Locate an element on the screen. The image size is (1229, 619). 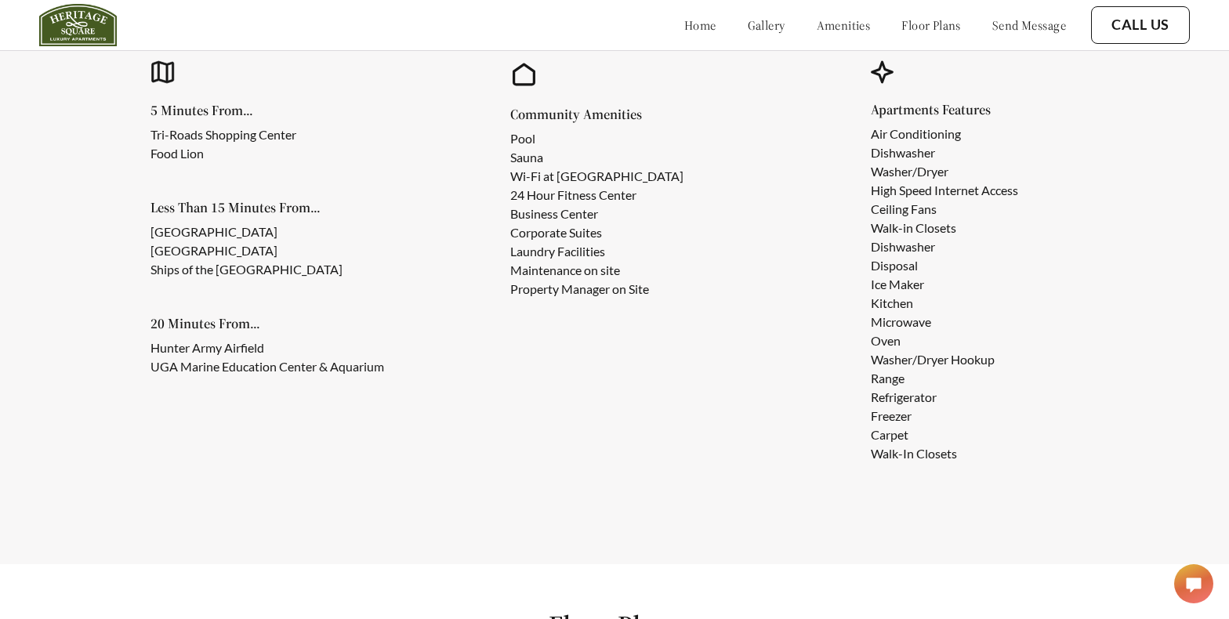
li: Corporate Suites is located at coordinates (596, 233).